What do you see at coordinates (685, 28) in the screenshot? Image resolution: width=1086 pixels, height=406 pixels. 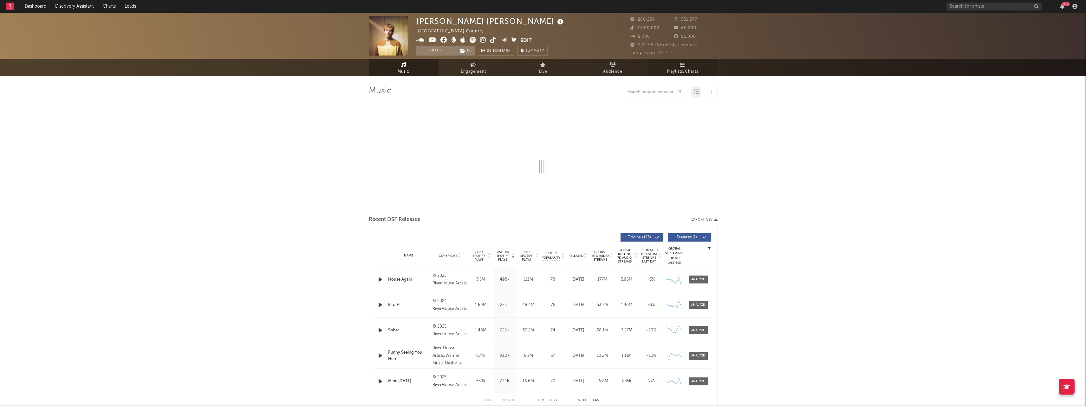 I see `span: 60,200` at bounding box center [685, 28].